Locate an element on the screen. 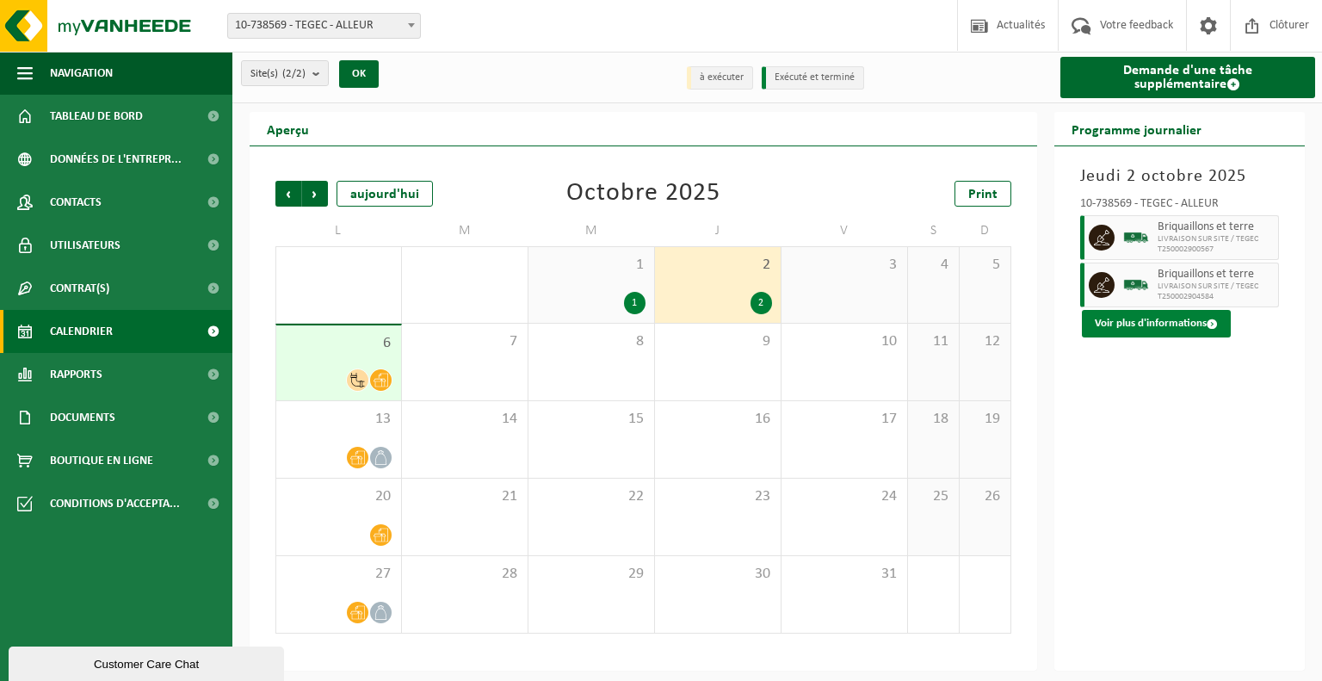 The image size is (1322, 681). span: 15 is located at coordinates (591, 419).